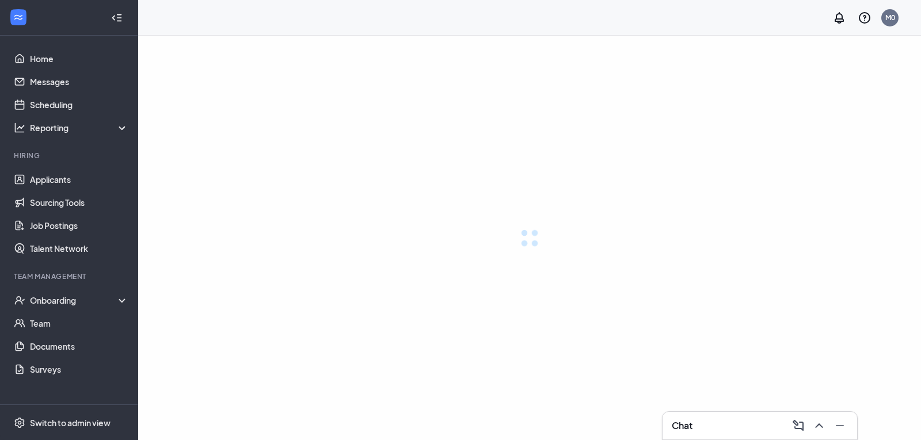  I want to click on svg: ChevronUp, so click(819, 426).